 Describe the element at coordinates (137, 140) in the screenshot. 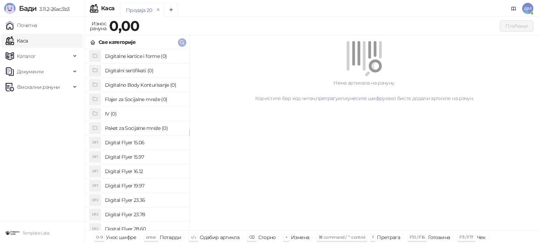

I see `div: grid` at that location.